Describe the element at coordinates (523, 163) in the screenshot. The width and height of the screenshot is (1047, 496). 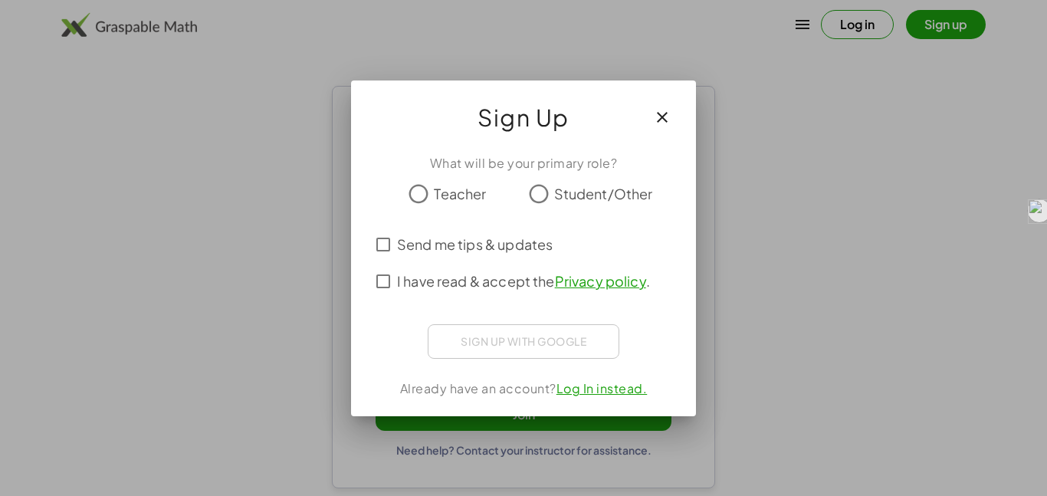
I see `div: What will be your primary role?` at that location.